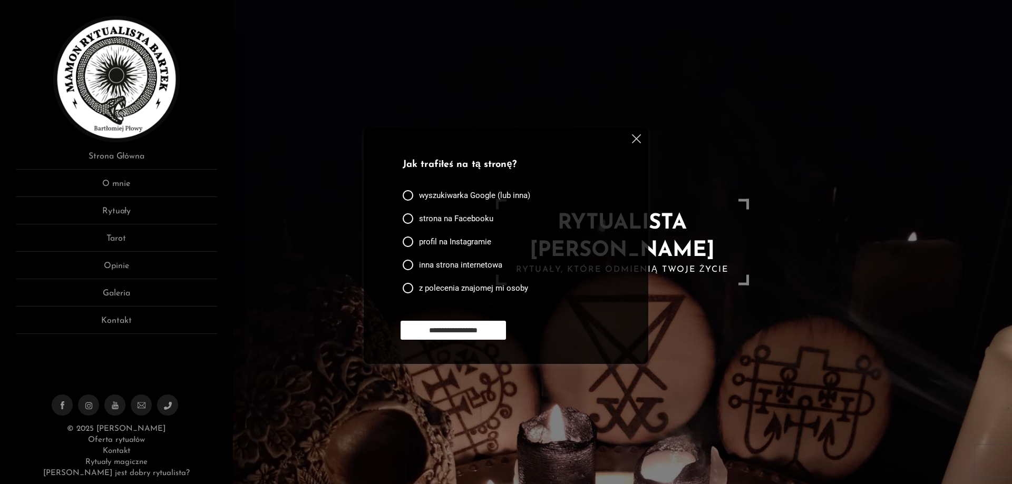  Describe the element at coordinates (473, 288) in the screenshot. I see `span: z polecenia znajomej mi osoby` at that location.